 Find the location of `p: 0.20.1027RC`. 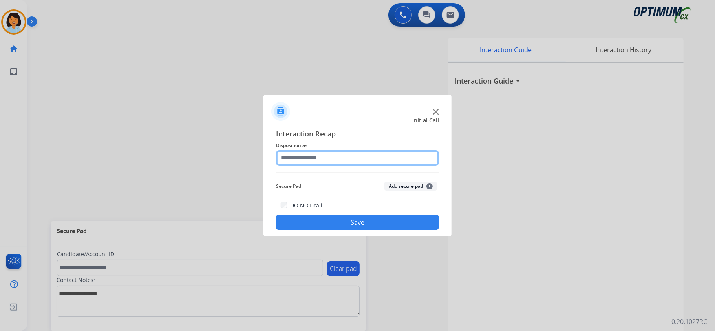

p: 0.20.1027RC is located at coordinates (689, 322).